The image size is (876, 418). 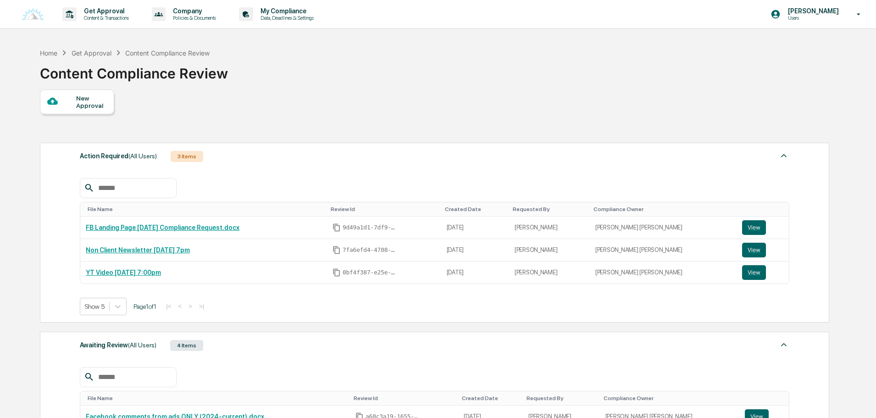 I want to click on span: Page 1 of 1, so click(x=145, y=306).